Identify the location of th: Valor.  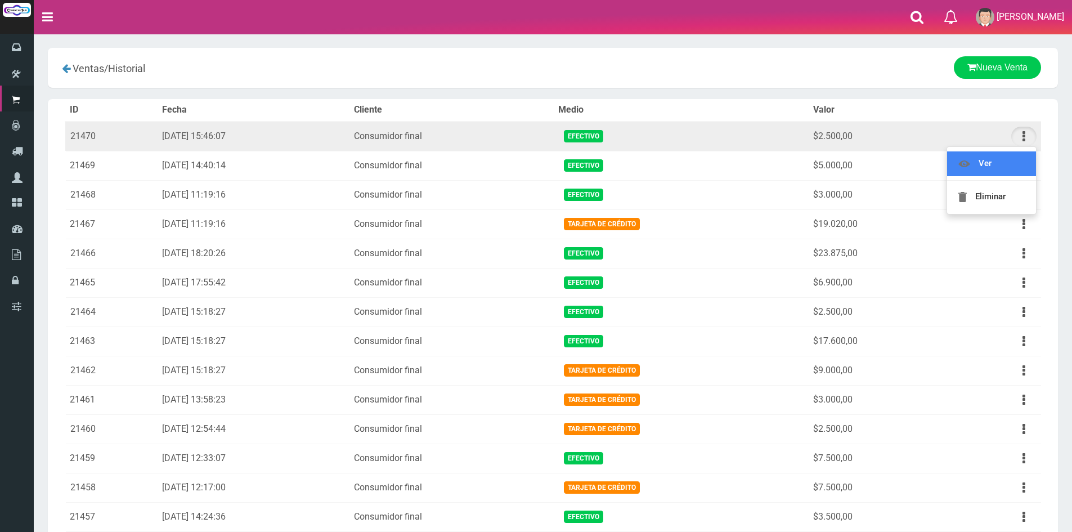
(879, 110).